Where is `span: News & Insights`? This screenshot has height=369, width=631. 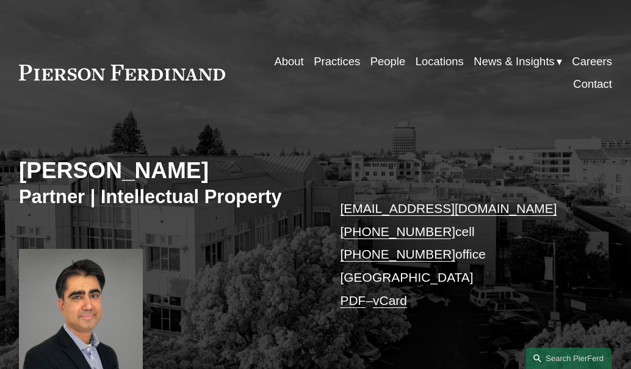
span: News & Insights is located at coordinates (514, 61).